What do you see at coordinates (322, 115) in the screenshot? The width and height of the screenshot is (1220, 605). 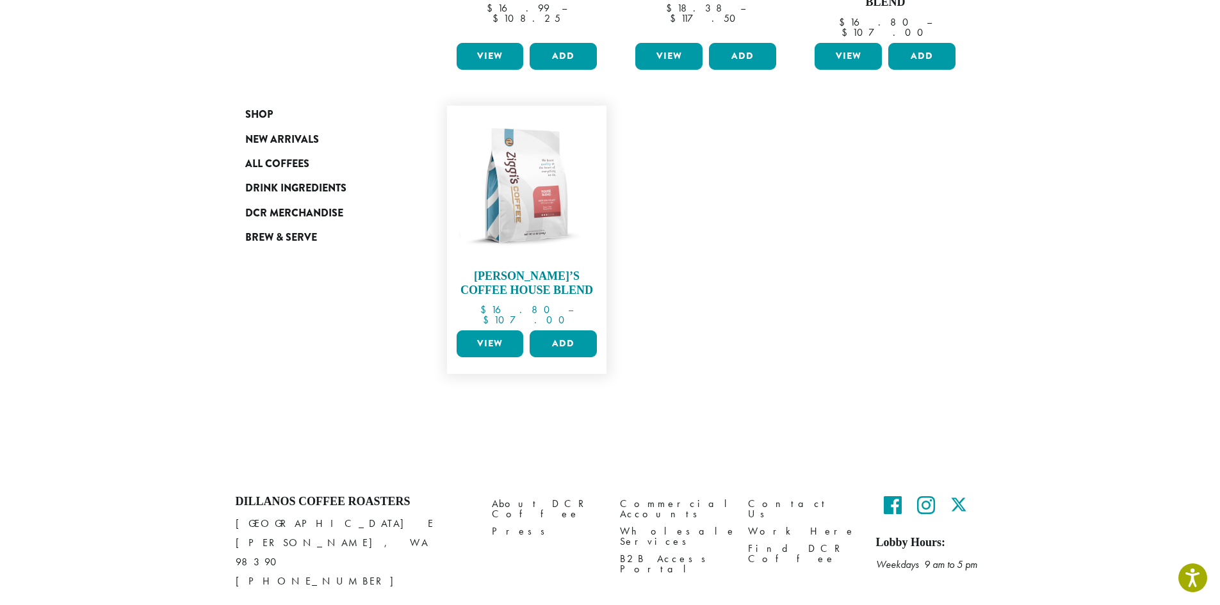 I see `a: Shop` at bounding box center [322, 115].